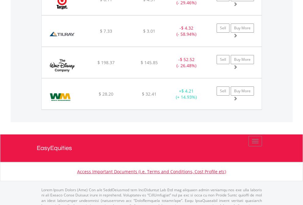 The height and width of the screenshot is (205, 303). What do you see at coordinates (149, 94) in the screenshot?
I see `span: $ 32.41` at bounding box center [149, 94].